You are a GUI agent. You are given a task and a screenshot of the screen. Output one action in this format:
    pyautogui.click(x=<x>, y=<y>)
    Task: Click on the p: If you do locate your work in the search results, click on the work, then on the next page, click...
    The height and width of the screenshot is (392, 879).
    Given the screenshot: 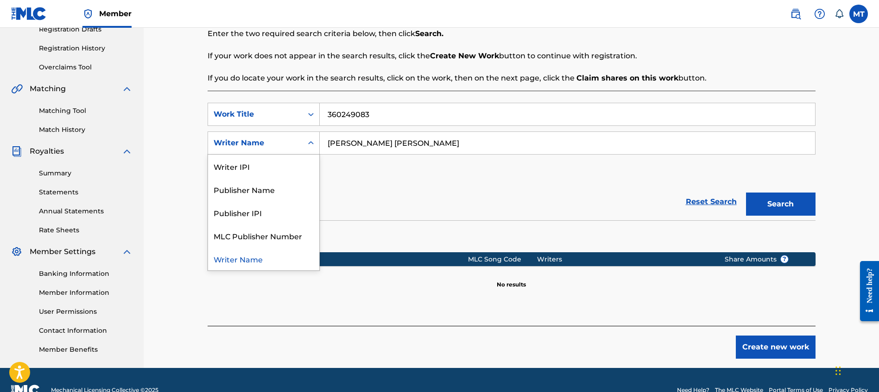 What is the action you would take?
    pyautogui.click(x=512, y=78)
    